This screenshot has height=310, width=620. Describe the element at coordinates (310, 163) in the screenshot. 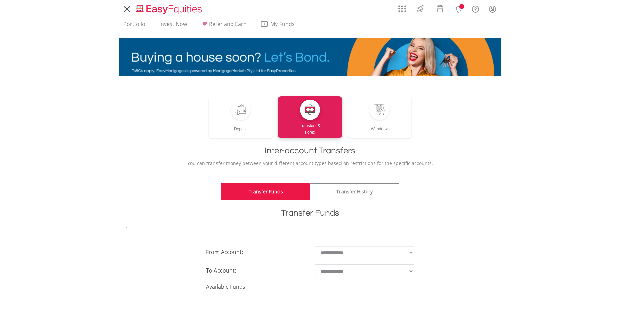

I see `p: You can transfer money between your different account types based on restrictions for the specifi...` at that location.